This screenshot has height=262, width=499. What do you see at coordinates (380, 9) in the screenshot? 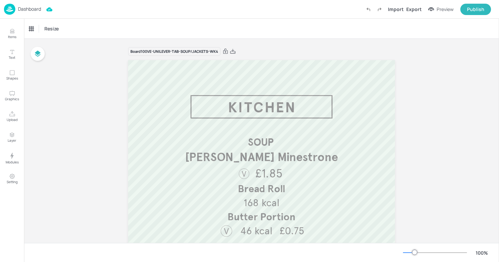
I see `label: Redo (Ctrl + Y)` at bounding box center [380, 9].